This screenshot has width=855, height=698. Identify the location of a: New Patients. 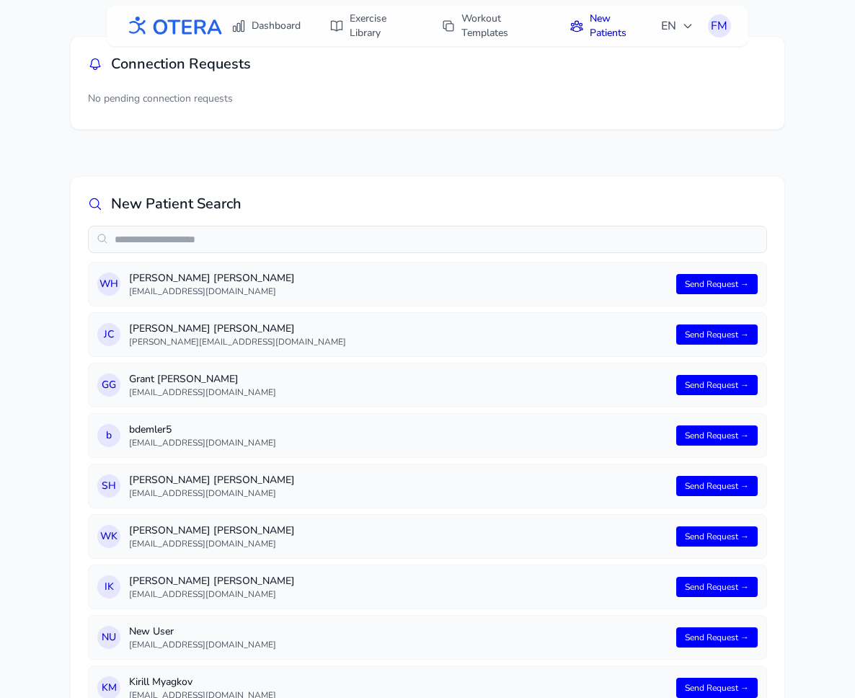
(606, 26).